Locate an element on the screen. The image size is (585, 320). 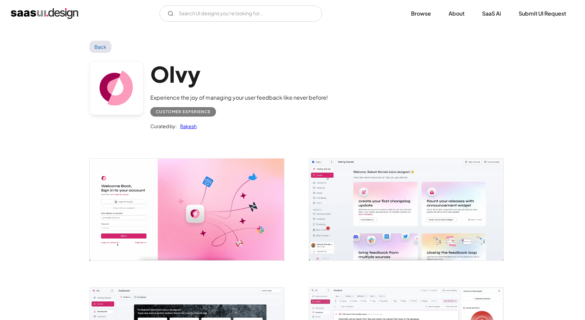
h1: Olvy is located at coordinates (239, 74).